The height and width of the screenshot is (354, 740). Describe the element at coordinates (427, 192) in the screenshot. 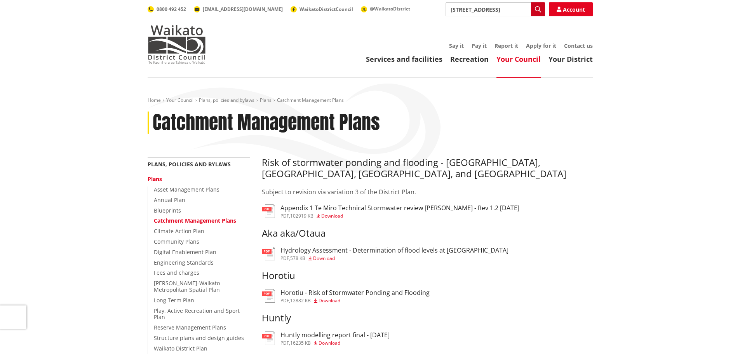

I see `p: Subject to revision via variation 3 of the District Plan.` at that location.